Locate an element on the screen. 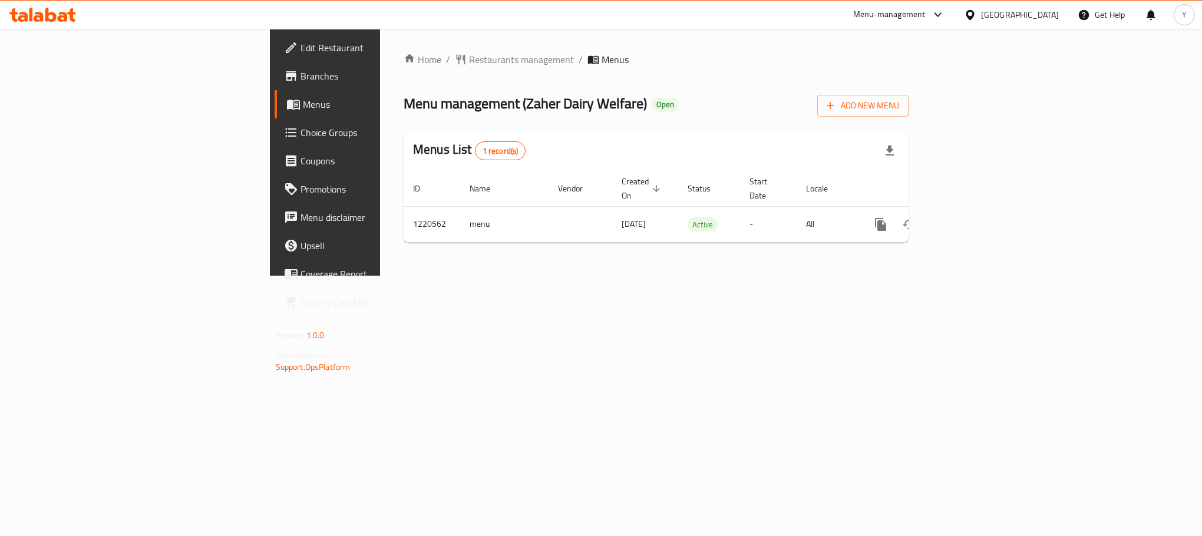 The image size is (1202, 536). a: Menus is located at coordinates (373, 104).